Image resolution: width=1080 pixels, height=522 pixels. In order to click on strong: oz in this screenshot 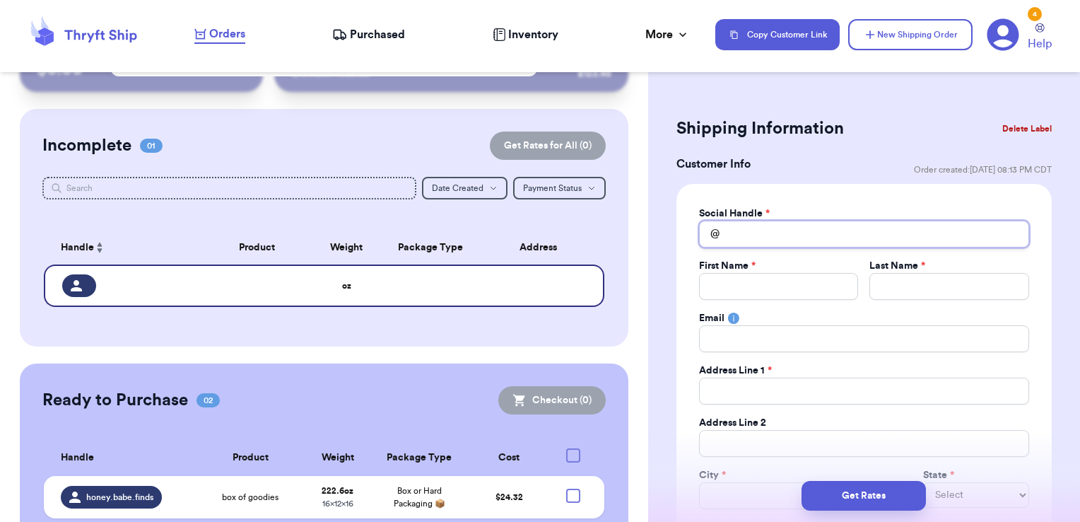, I will do `click(346, 286)`.